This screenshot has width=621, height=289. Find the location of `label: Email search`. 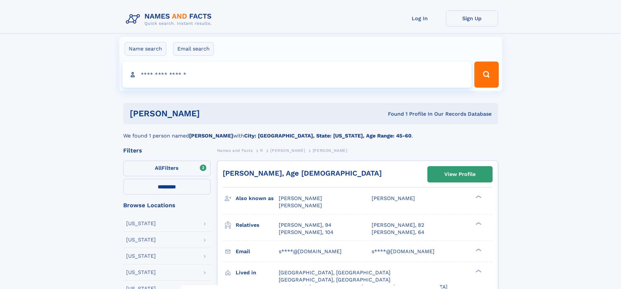

label: Email search is located at coordinates (193, 49).